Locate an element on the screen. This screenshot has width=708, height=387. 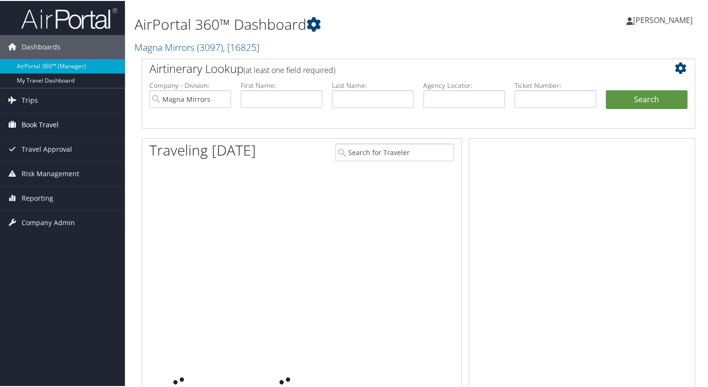
span: Travel Approval is located at coordinates (47, 148).